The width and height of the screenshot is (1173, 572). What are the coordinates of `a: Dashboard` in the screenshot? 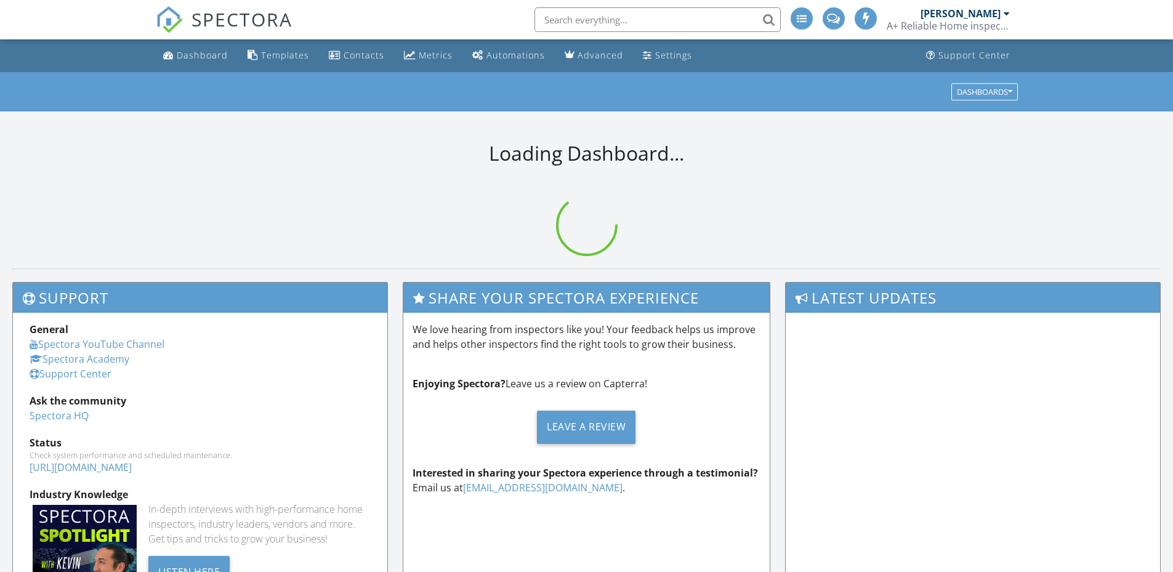 It's located at (195, 55).